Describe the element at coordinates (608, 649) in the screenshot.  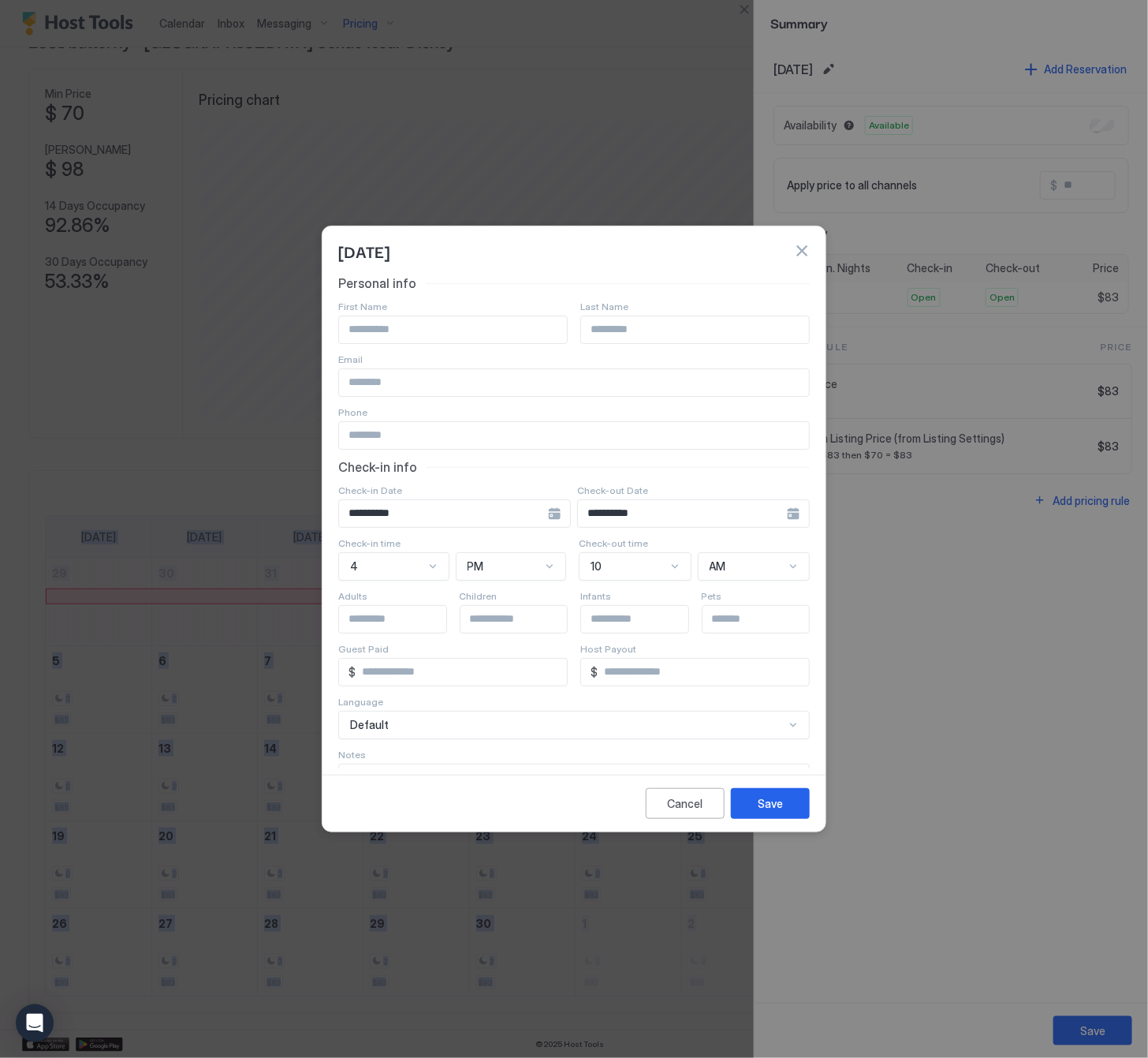
I see `span: Host Payout` at that location.